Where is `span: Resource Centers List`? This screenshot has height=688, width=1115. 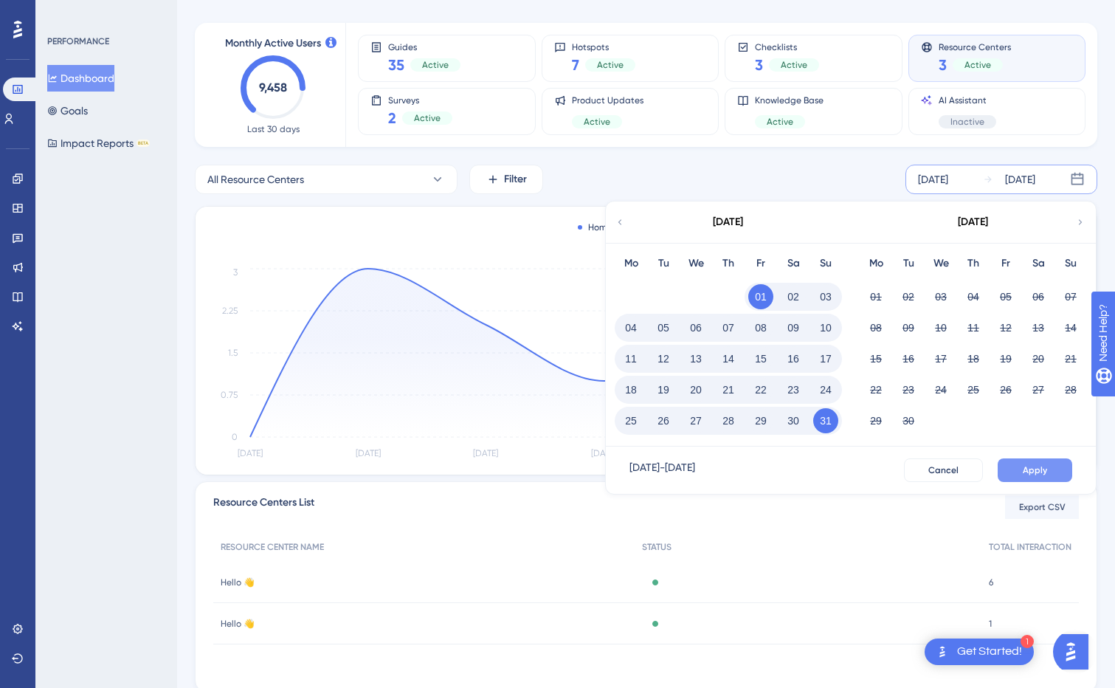 span: Resource Centers List is located at coordinates (263, 507).